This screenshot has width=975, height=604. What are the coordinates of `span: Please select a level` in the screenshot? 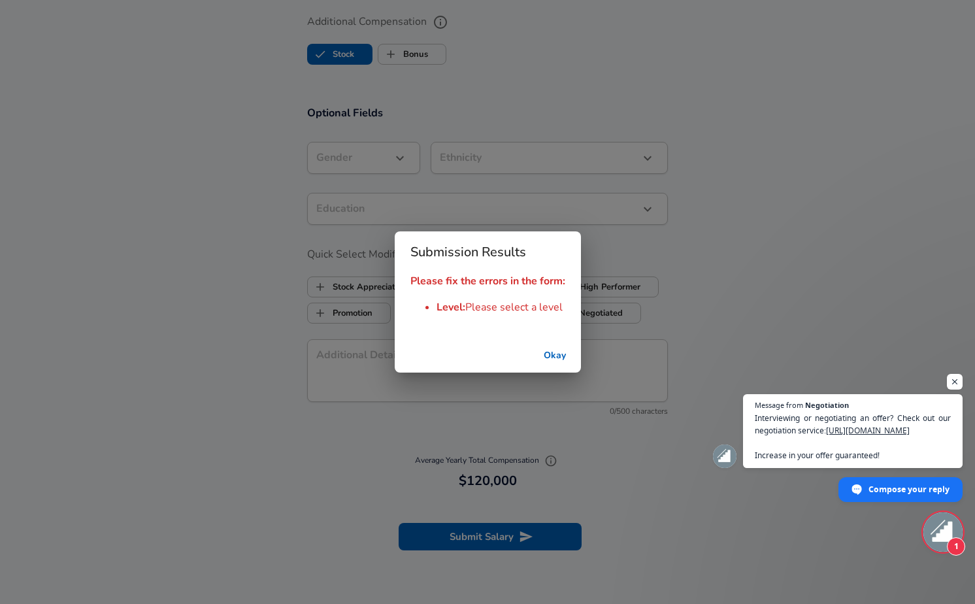 It's located at (514, 307).